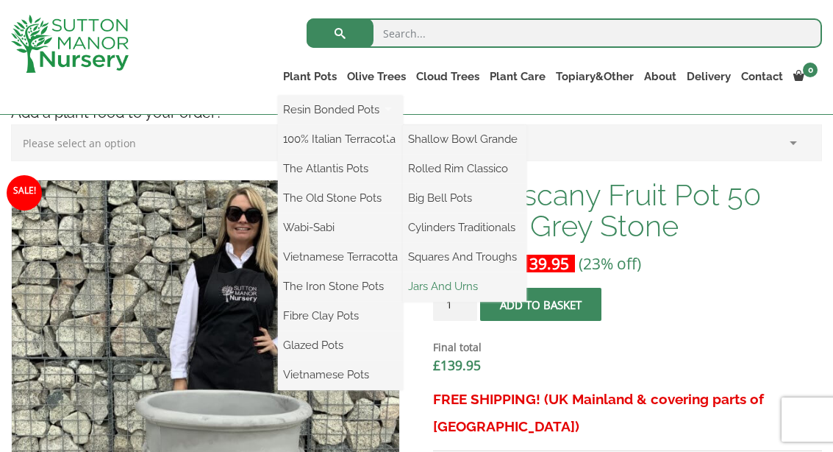 Image resolution: width=833 pixels, height=452 pixels. What do you see at coordinates (627, 347) in the screenshot?
I see `dt: Final total` at bounding box center [627, 347].